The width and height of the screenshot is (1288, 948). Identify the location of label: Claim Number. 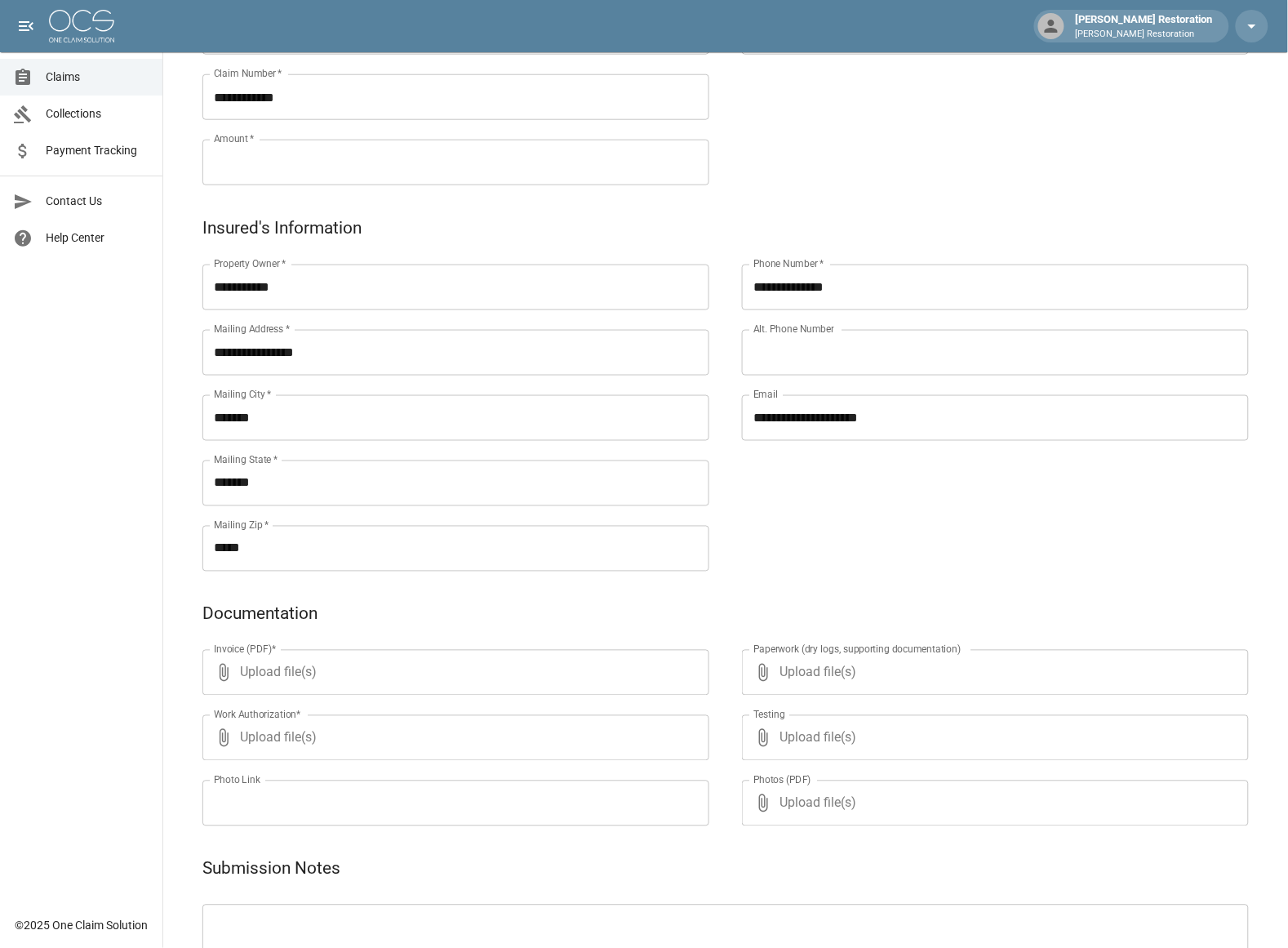
(247, 73).